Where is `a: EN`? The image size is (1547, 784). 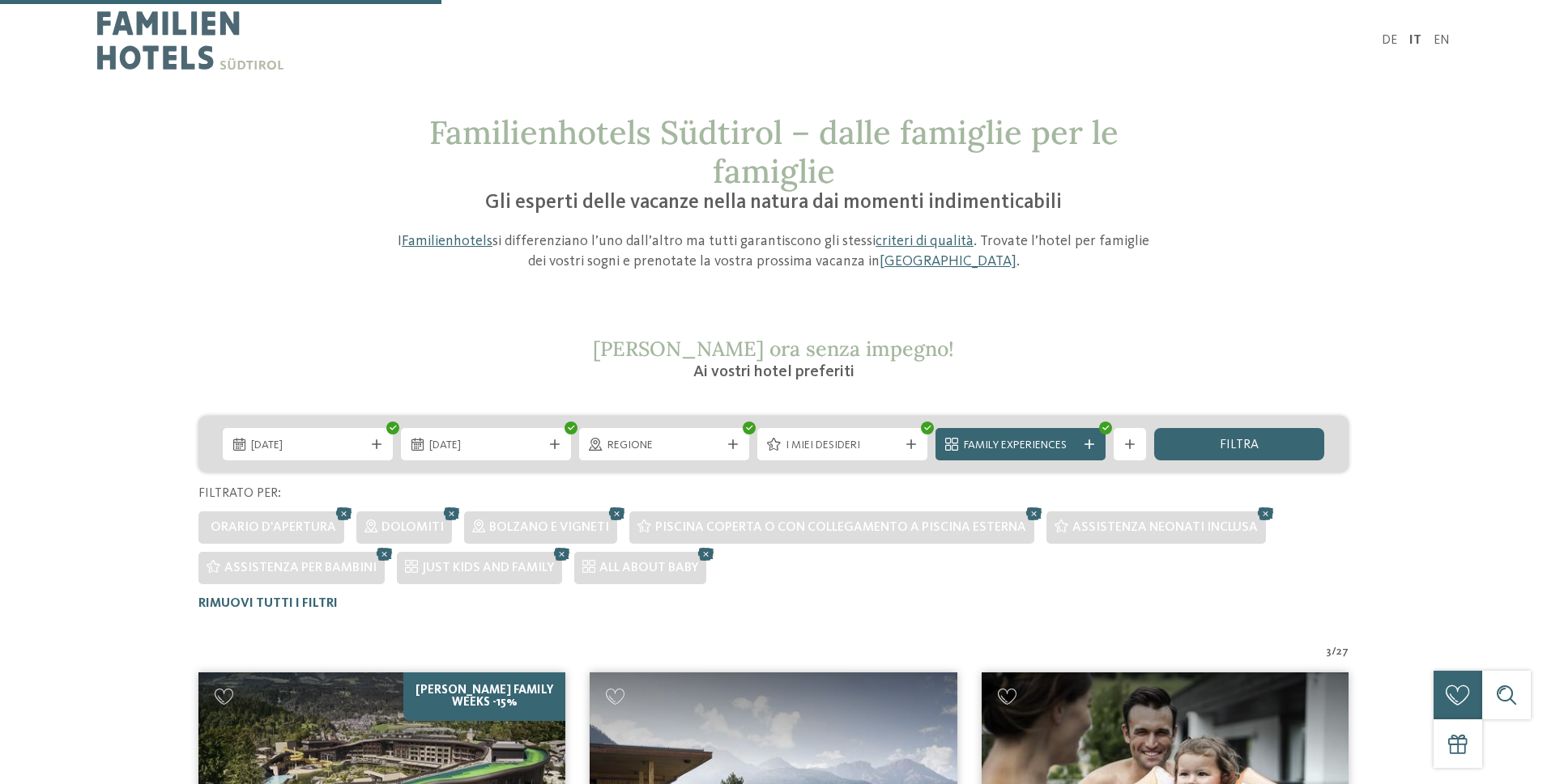
a: EN is located at coordinates (1441, 41).